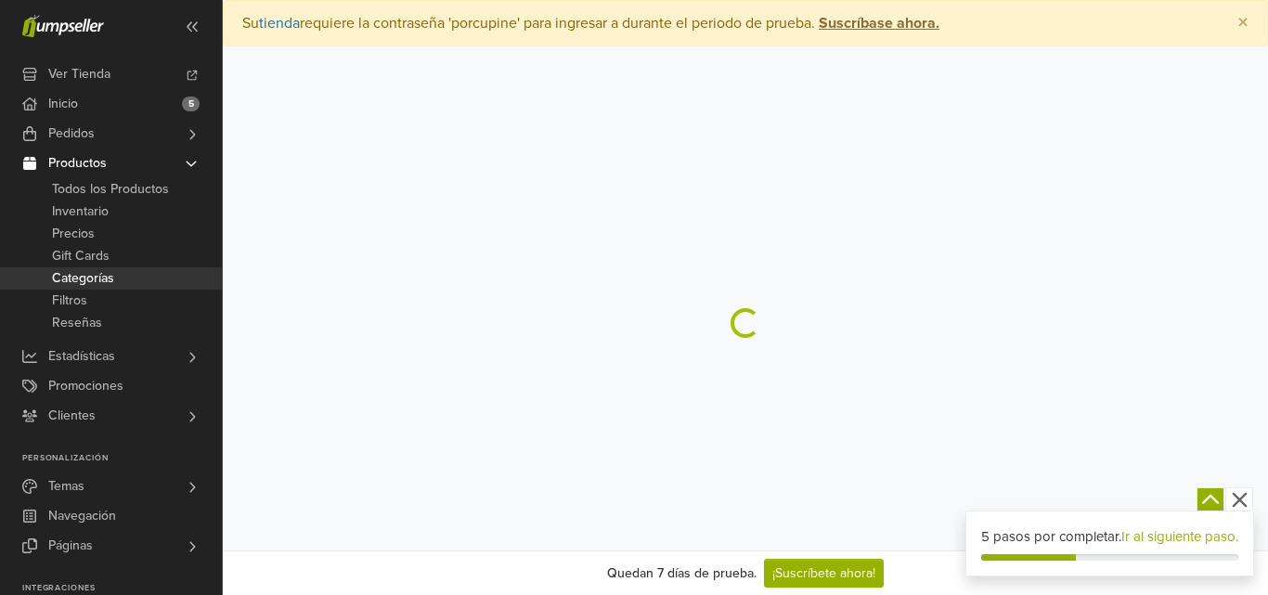  What do you see at coordinates (190, 104) in the screenshot?
I see `span: 5` at bounding box center [190, 104].